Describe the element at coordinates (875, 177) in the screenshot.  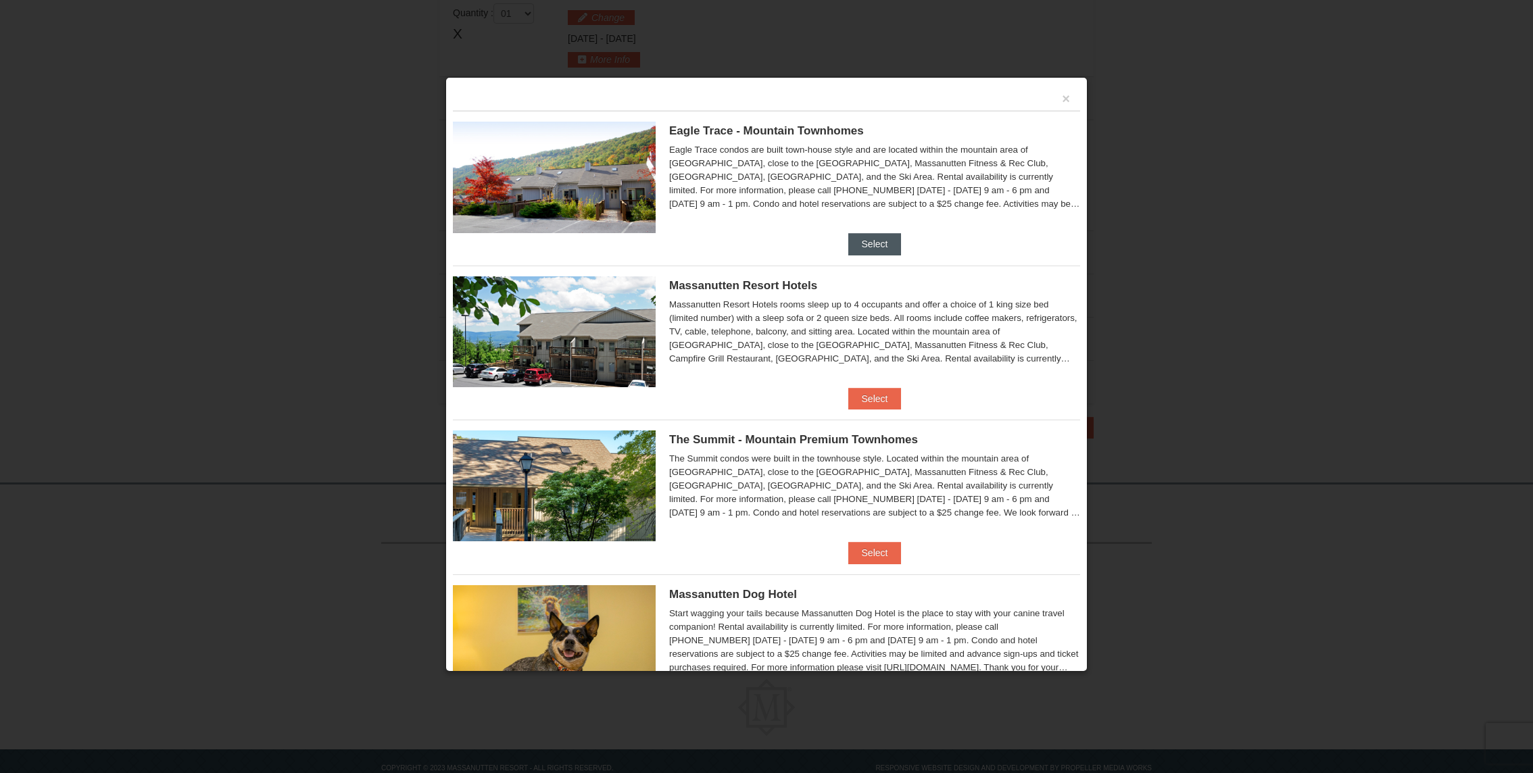
I see `div: Eagle Trace condos are built town-house style and are located within the mountain area of [GEOGRA...` at that location.